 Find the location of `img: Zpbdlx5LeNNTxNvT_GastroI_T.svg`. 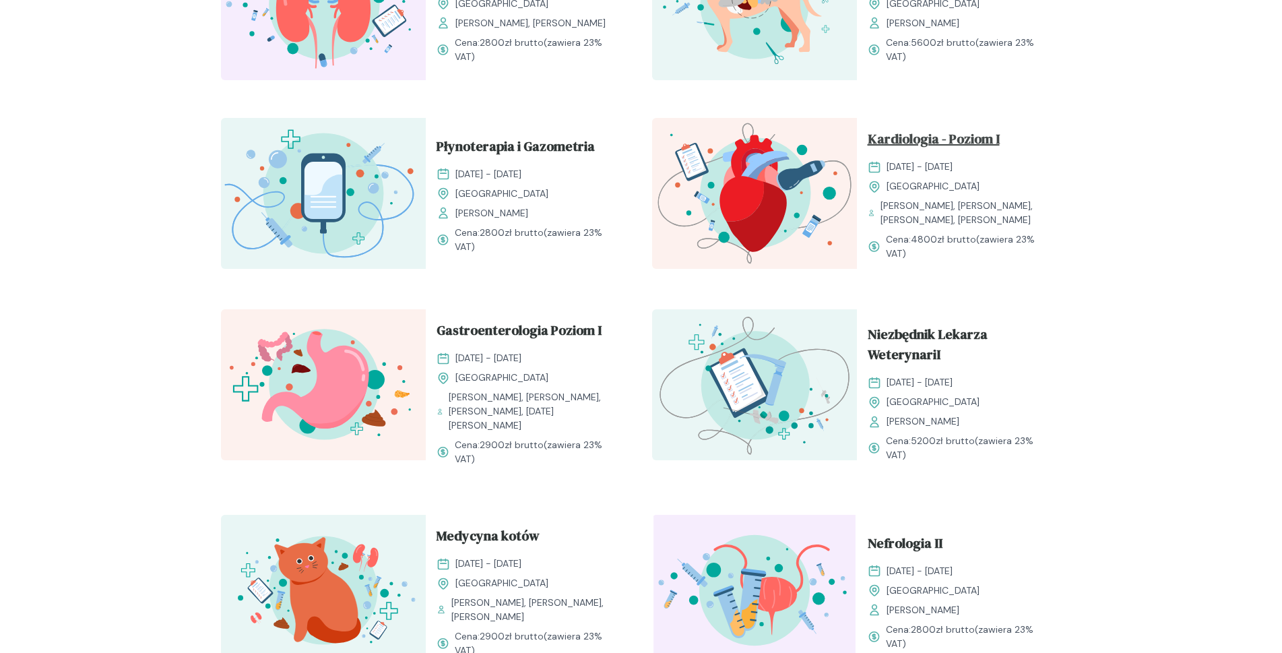

img: Zpbdlx5LeNNTxNvT_GastroI_T.svg is located at coordinates (323, 385).